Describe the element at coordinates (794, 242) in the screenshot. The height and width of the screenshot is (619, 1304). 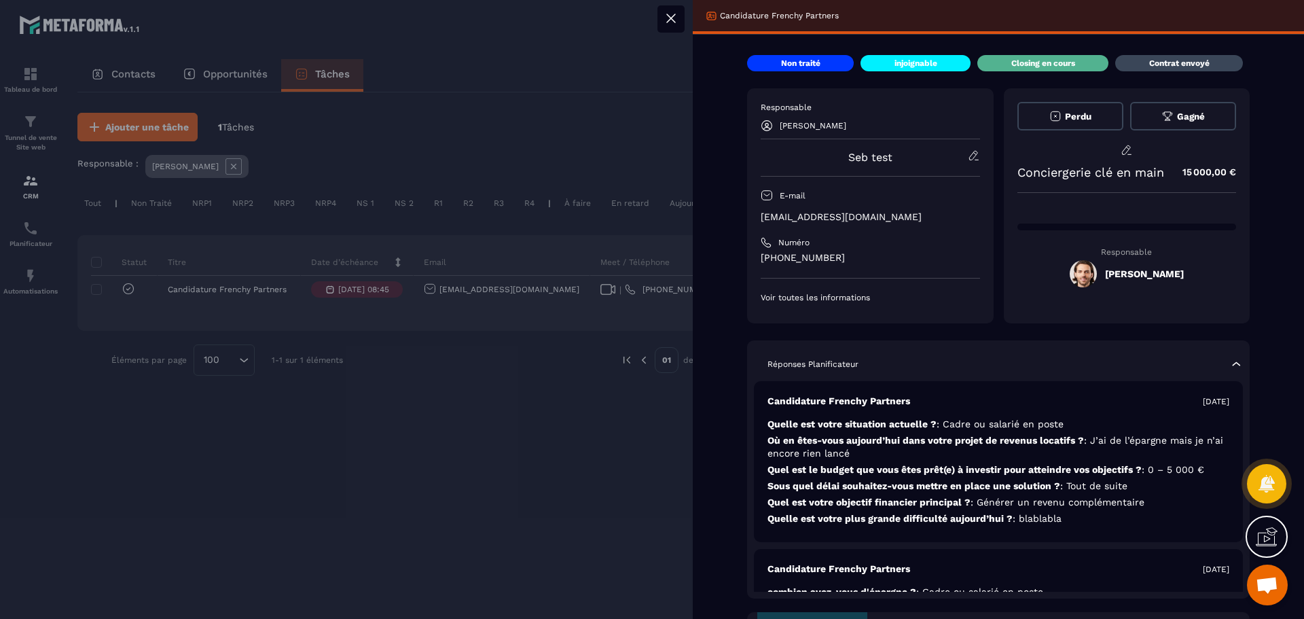
I see `p: Numéro` at that location.